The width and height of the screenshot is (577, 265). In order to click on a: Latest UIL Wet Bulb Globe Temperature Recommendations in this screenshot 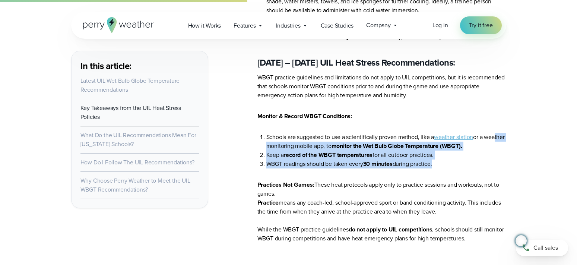, I will do `click(130, 85)`.